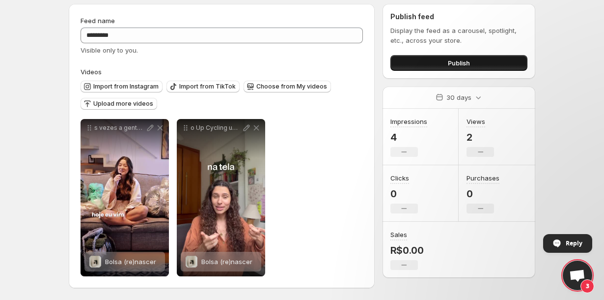  Describe the element at coordinates (409, 137) in the screenshot. I see `p: 4` at that location.